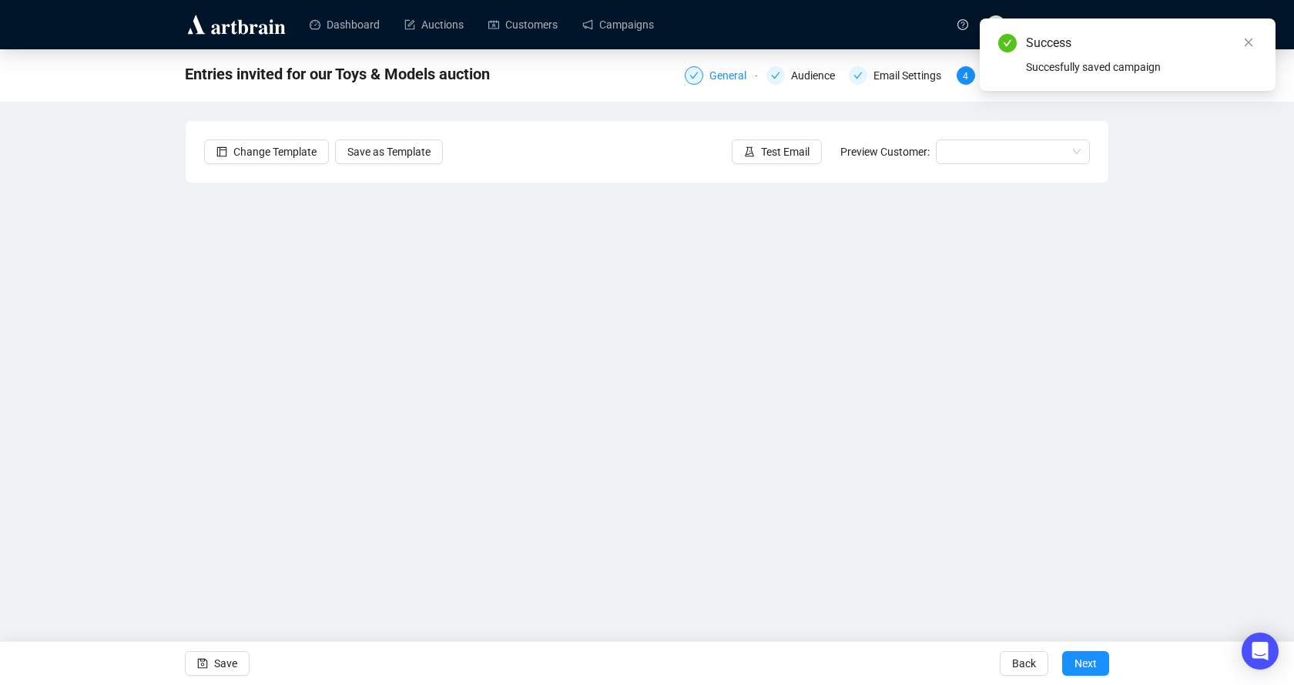 This screenshot has height=685, width=1294. What do you see at coordinates (777, 152) in the screenshot?
I see `button: Test Email` at bounding box center [777, 152].